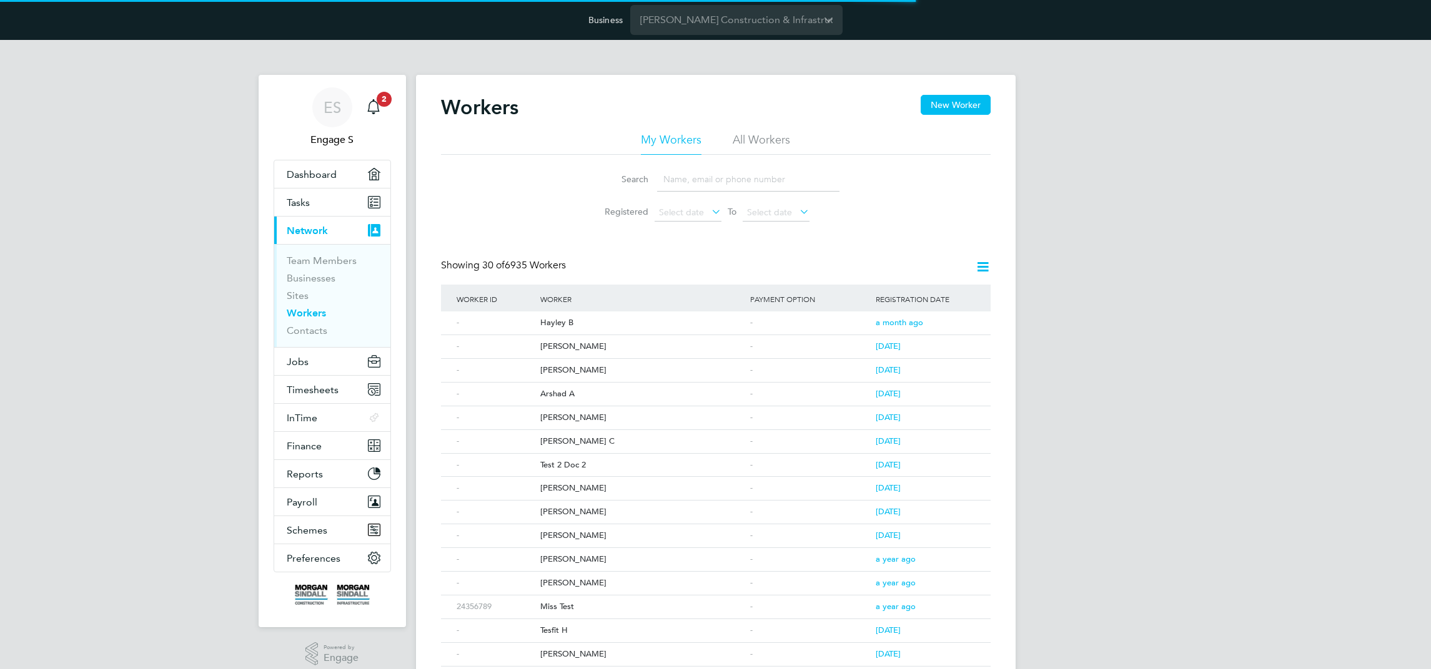  I want to click on span: Tasks, so click(298, 202).